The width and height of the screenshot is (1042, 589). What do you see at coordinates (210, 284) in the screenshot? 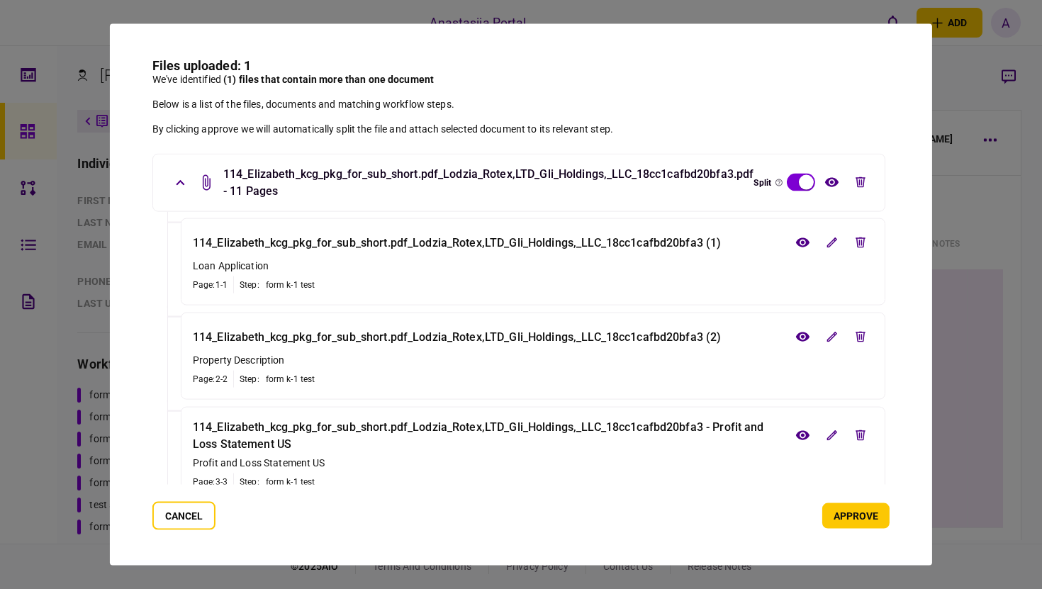
I see `div: Page: 1-1` at bounding box center [210, 284].